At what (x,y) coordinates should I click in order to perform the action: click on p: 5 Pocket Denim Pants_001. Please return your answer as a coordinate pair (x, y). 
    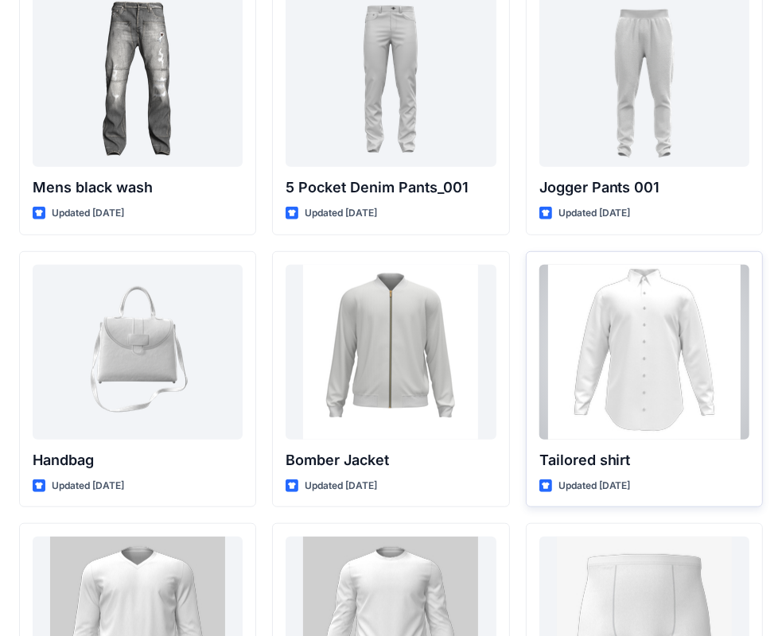
    Looking at the image, I should click on (391, 188).